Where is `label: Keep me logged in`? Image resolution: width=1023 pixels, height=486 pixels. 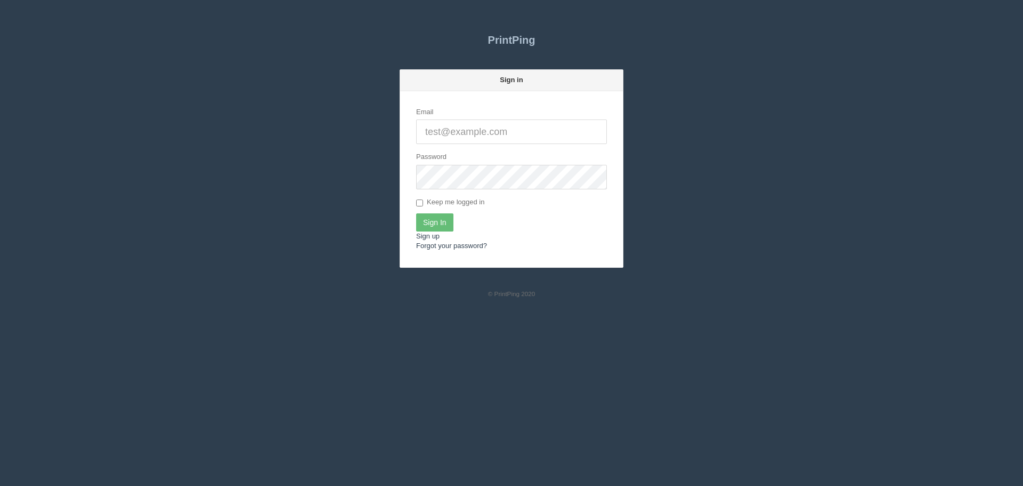
label: Keep me logged in is located at coordinates (450, 203).